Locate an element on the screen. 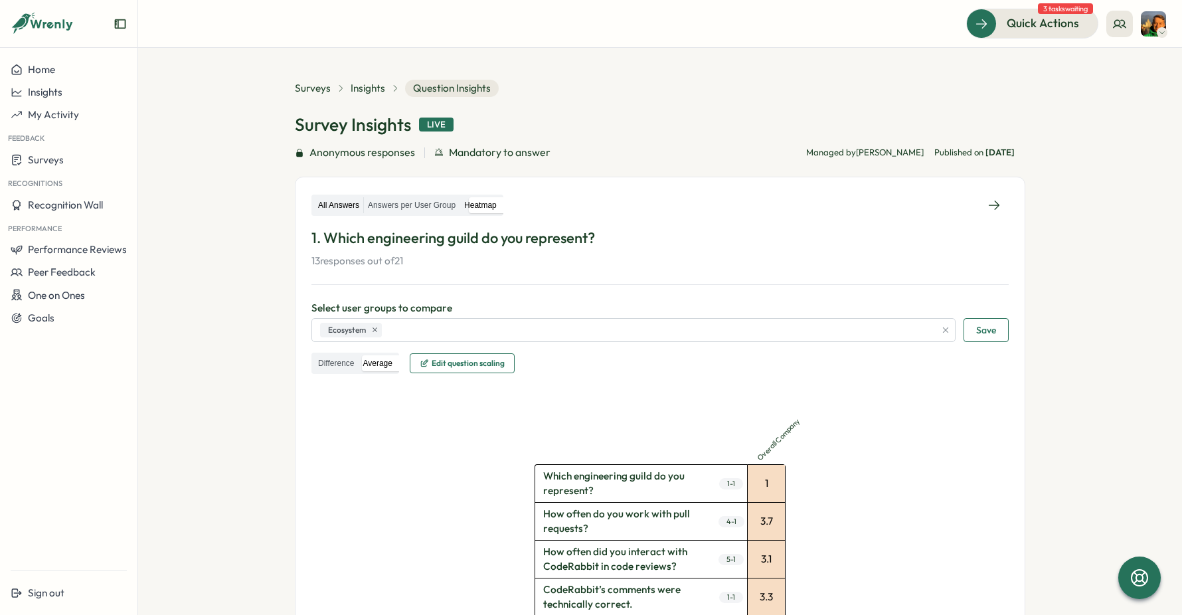 This screenshot has height=615, width=1182. span: How often do you work with pull requests? is located at coordinates (625, 521).